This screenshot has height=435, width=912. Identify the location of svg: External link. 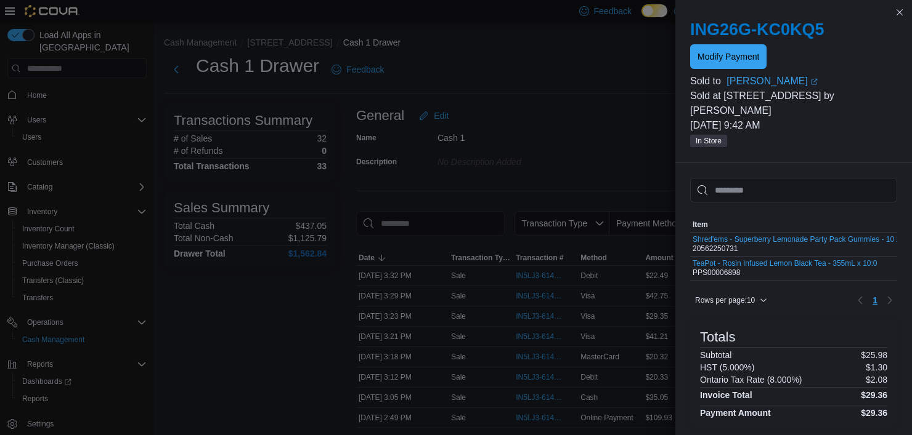
(814, 82).